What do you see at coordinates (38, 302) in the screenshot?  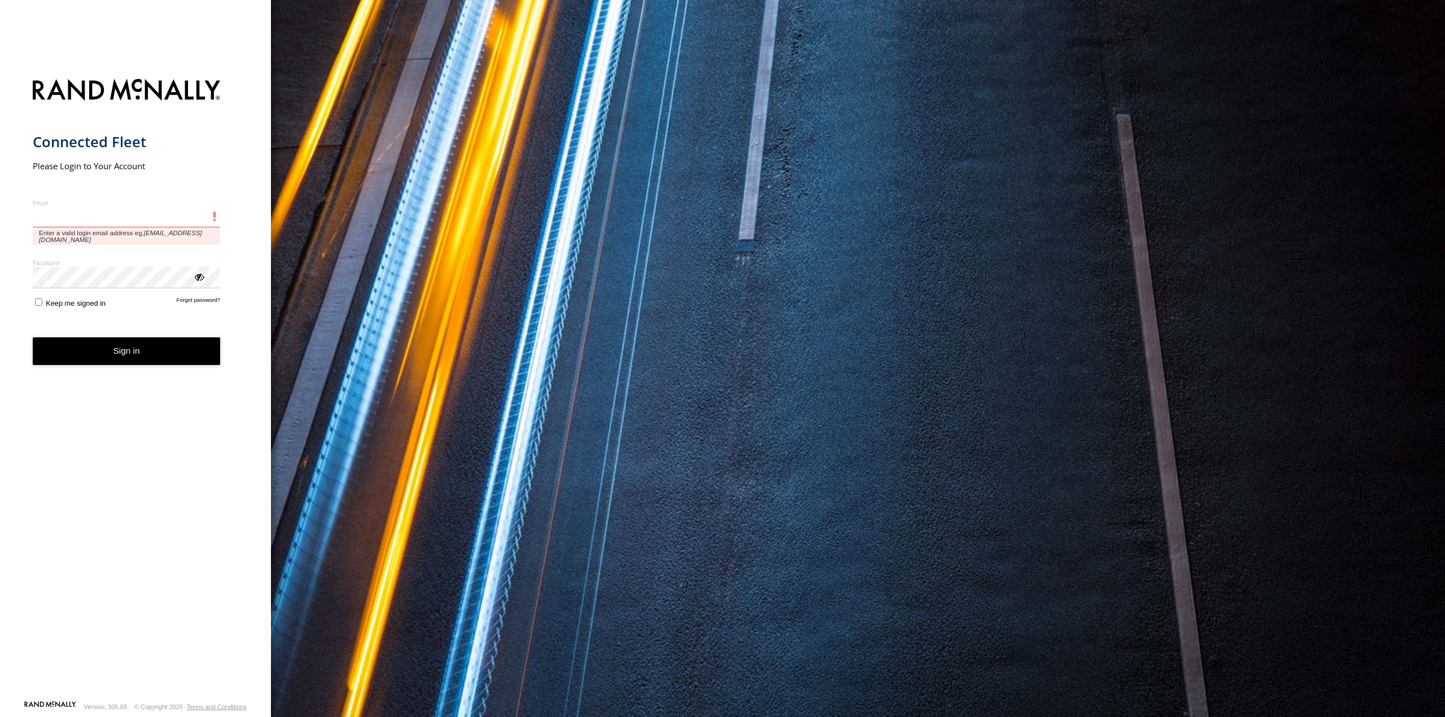 I see `input: Keep me signed in` at bounding box center [38, 302].